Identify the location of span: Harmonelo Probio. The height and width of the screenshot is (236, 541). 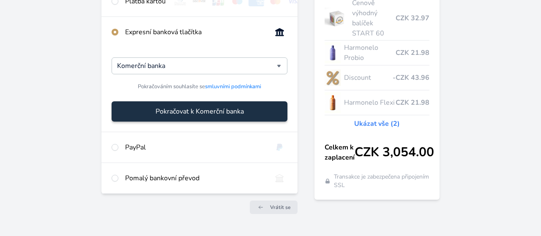
(370, 53).